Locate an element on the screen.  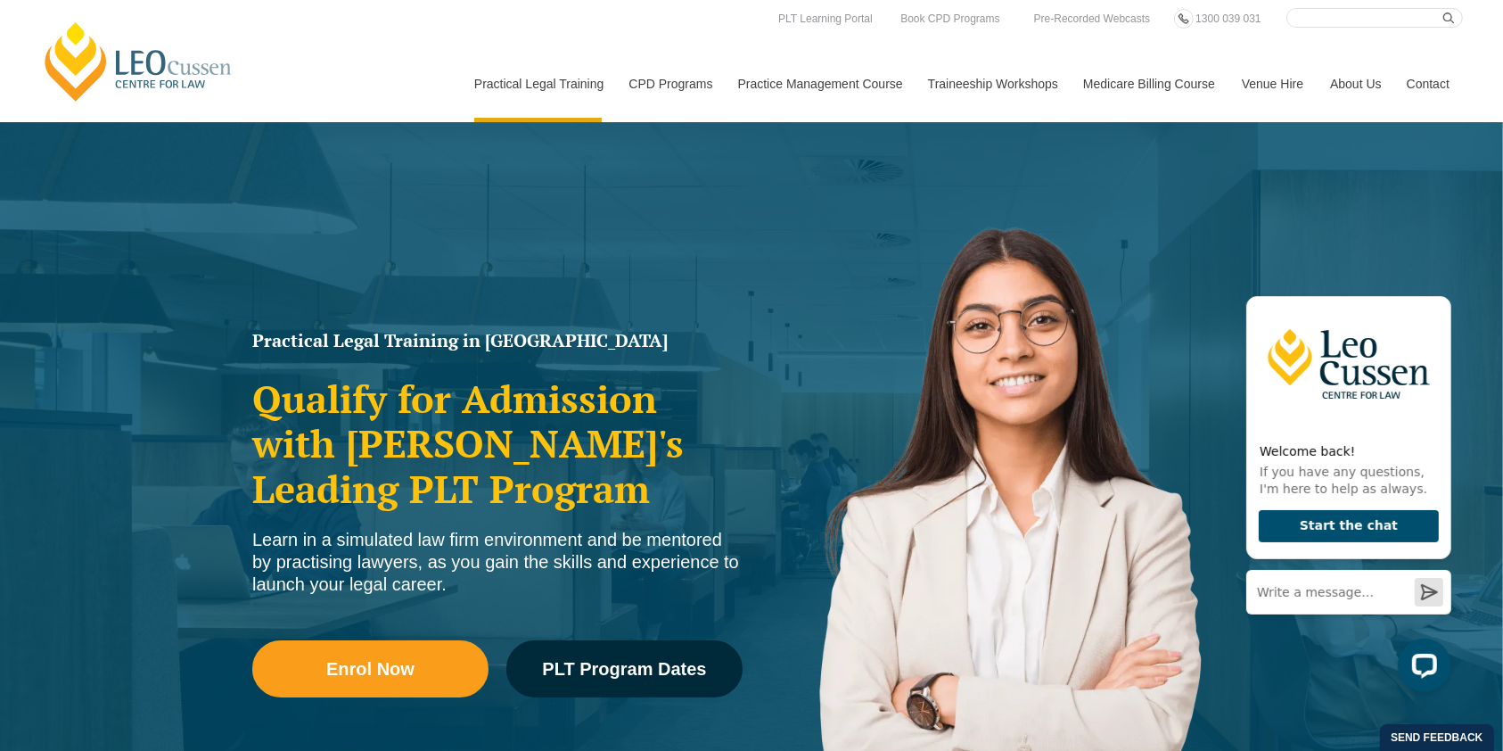
a: Contact is located at coordinates (1428, 84).